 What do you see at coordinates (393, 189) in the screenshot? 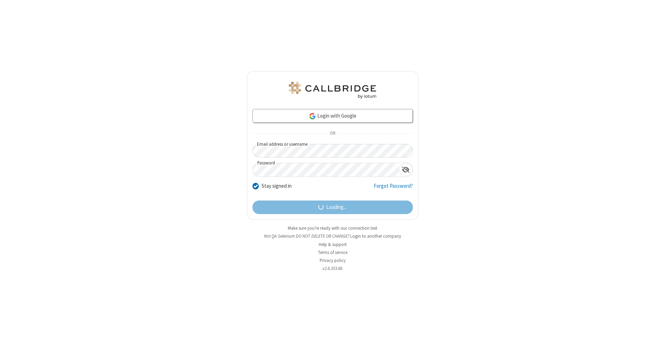
I see `a: Forgot Password?` at bounding box center [393, 189].